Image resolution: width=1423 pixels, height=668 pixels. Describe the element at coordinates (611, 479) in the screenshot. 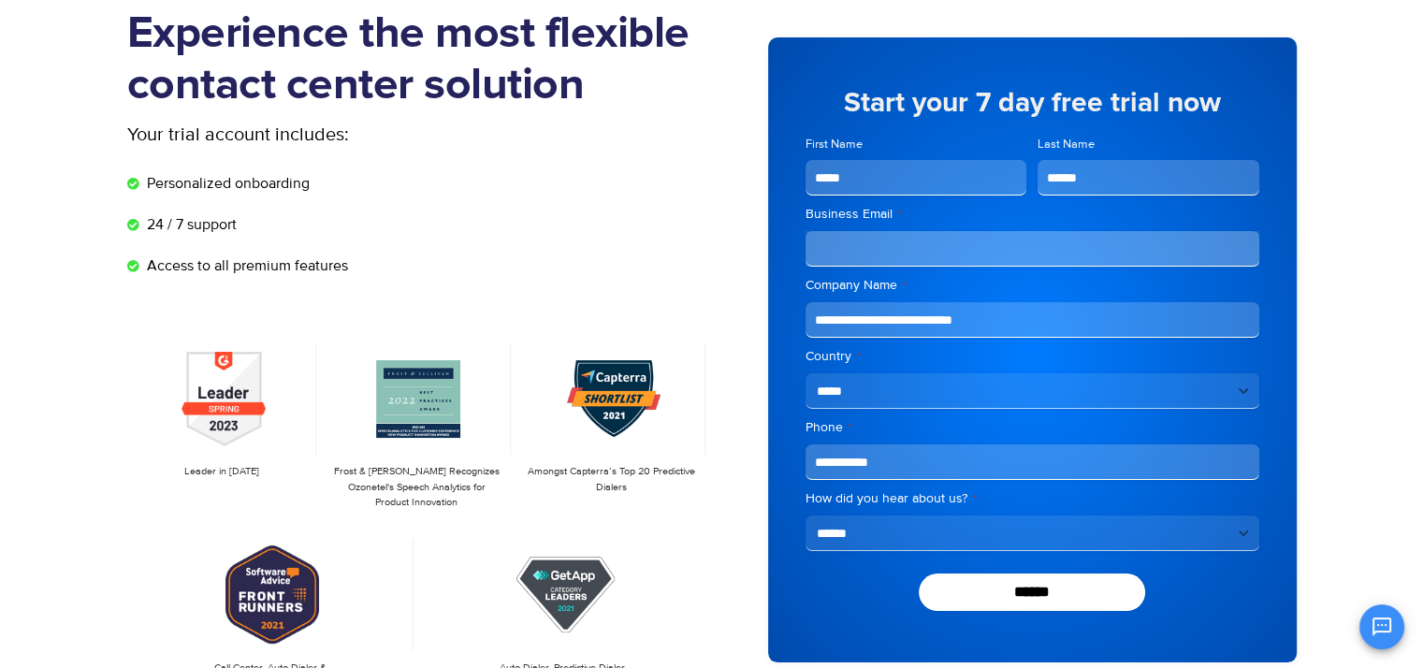

I see `p: Amongst Capterra’s Top 20 Predictive Dialers` at that location.